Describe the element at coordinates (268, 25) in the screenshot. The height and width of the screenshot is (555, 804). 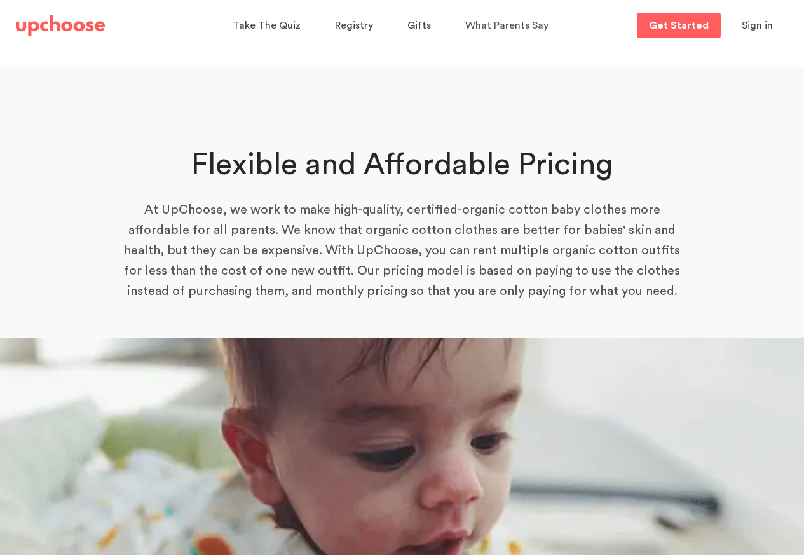
I see `a: Take The Quiz` at that location.